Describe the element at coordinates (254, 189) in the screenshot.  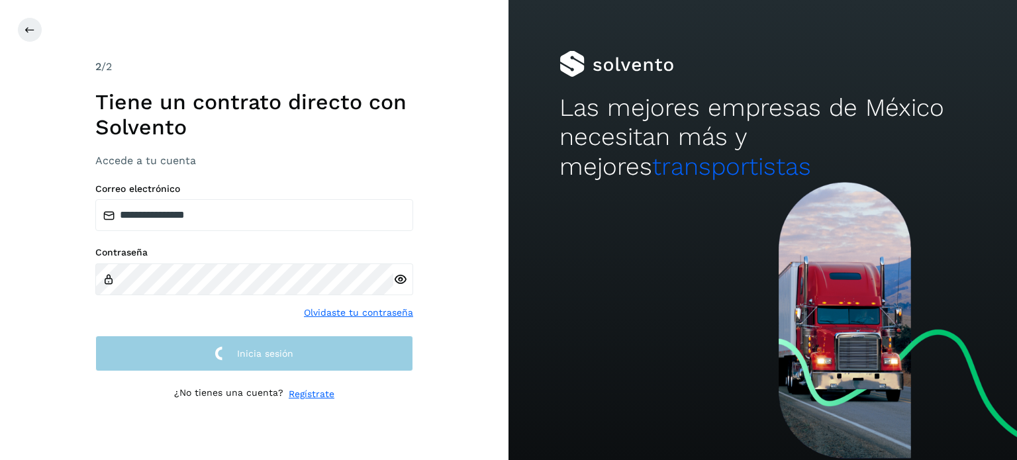
I see `label: Correo electrónico` at that location.